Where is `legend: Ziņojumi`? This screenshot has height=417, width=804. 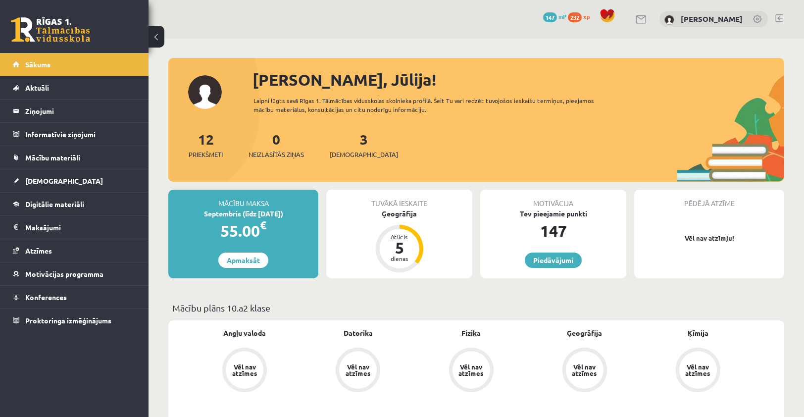
legend: Ziņojumi is located at coordinates (81, 111).